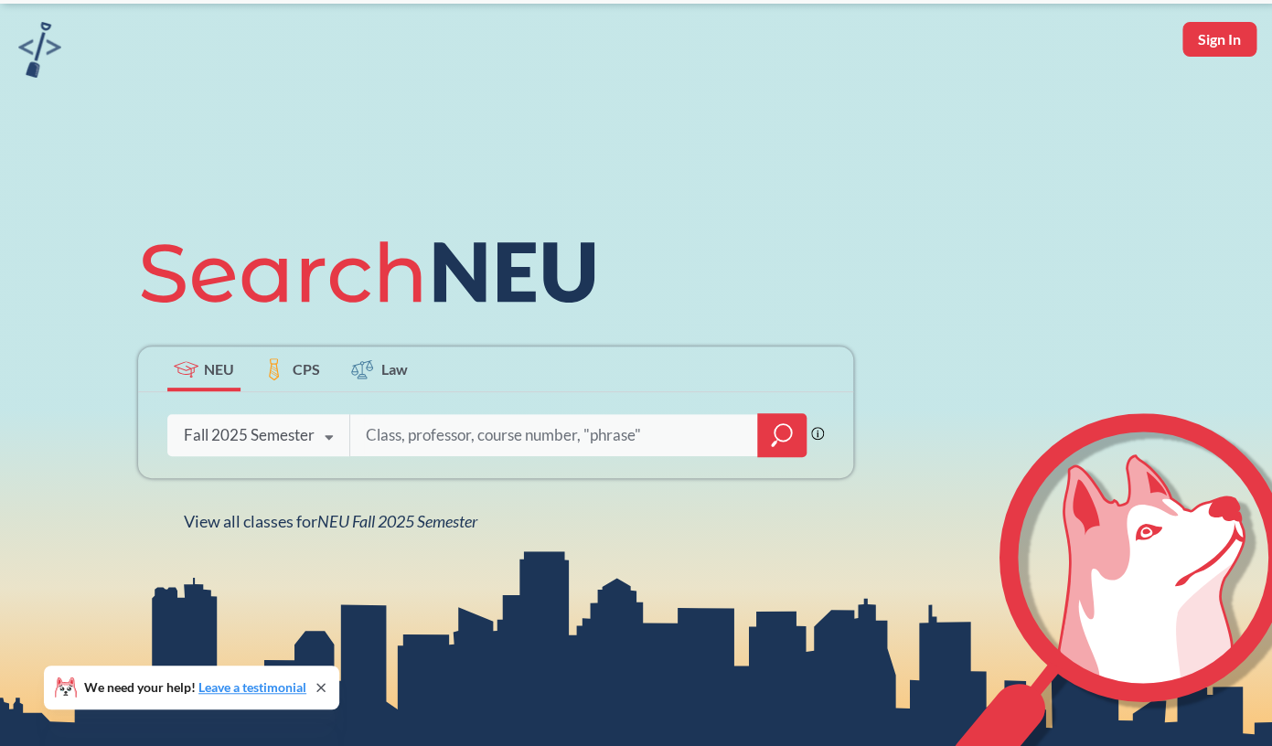  What do you see at coordinates (249, 435) in the screenshot?
I see `div: Fall 2025 Semester` at bounding box center [249, 435].